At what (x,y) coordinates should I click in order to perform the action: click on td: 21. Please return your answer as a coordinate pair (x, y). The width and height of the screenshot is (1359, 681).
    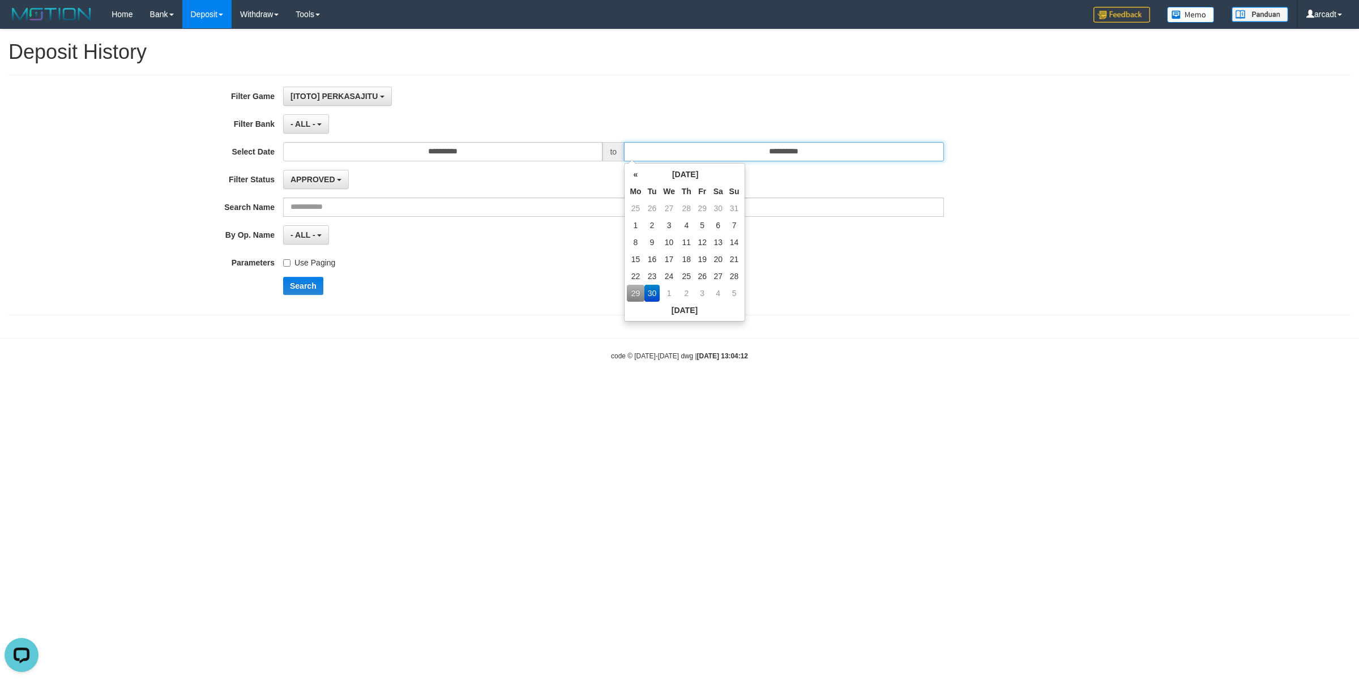
    Looking at the image, I should click on (734, 259).